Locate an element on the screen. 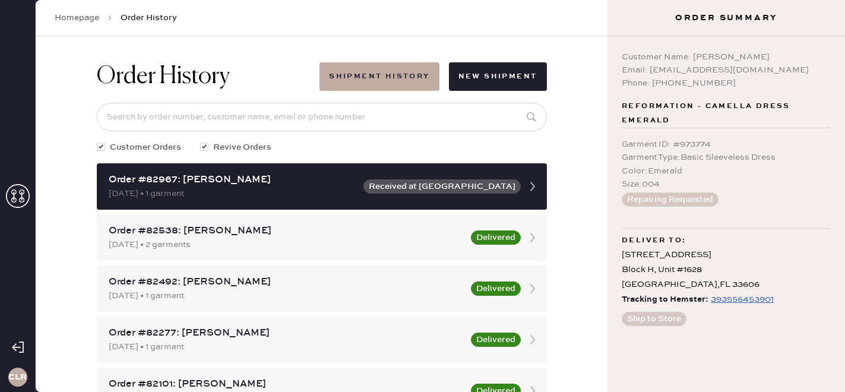  span: Tracking to Hemster: is located at coordinates (665, 299).